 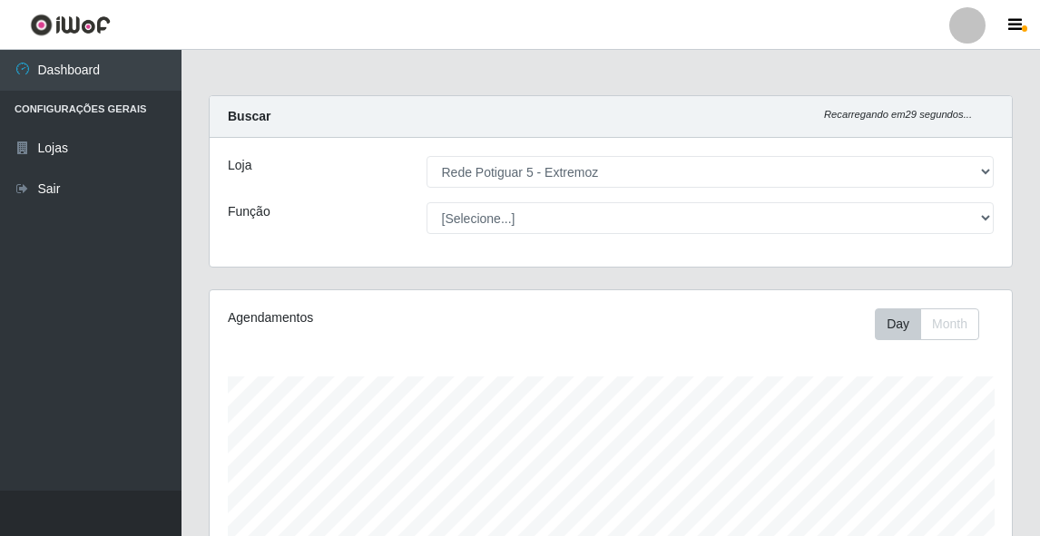 I want to click on label: Loja, so click(x=240, y=165).